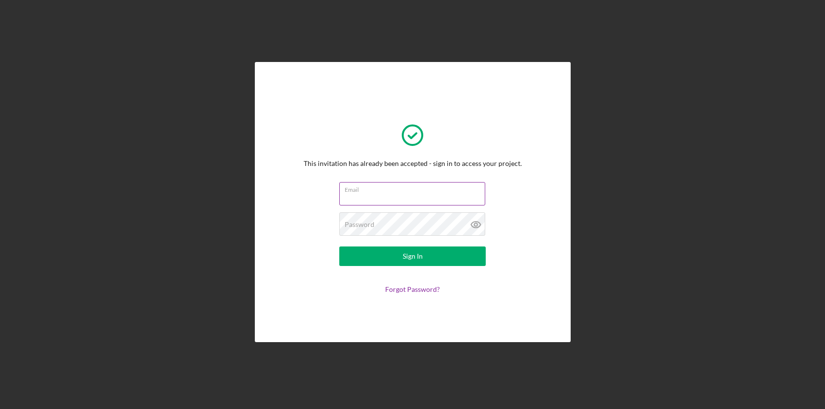  I want to click on div: This invitation has already been accepted - sign in to access your project., so click(413, 164).